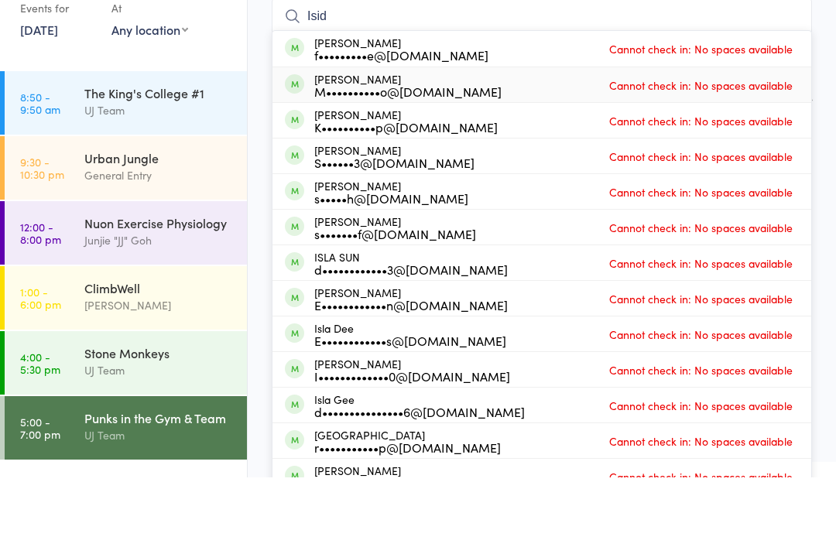  Describe the element at coordinates (40, 433) in the screenshot. I see `time: 4:00 - 5:30 pm` at that location.